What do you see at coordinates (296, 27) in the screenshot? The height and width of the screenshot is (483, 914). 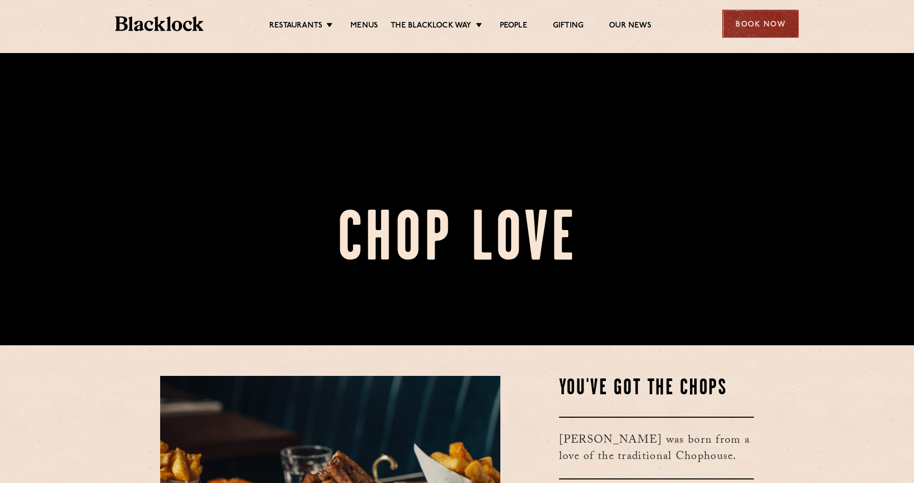 I see `a: Restaurants` at bounding box center [296, 27].